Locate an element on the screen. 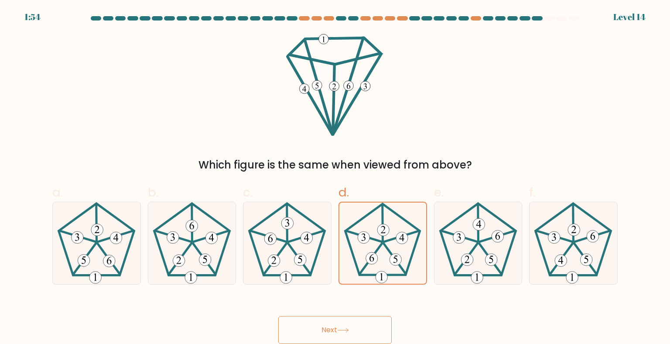  span: a. is located at coordinates (58, 192).